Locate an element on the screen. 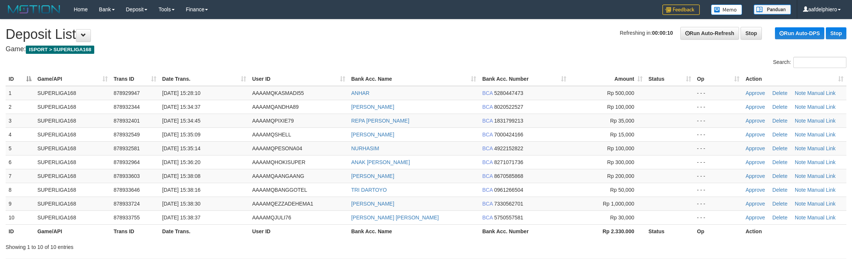 This screenshot has height=265, width=852. span: 878932344 is located at coordinates (127, 107).